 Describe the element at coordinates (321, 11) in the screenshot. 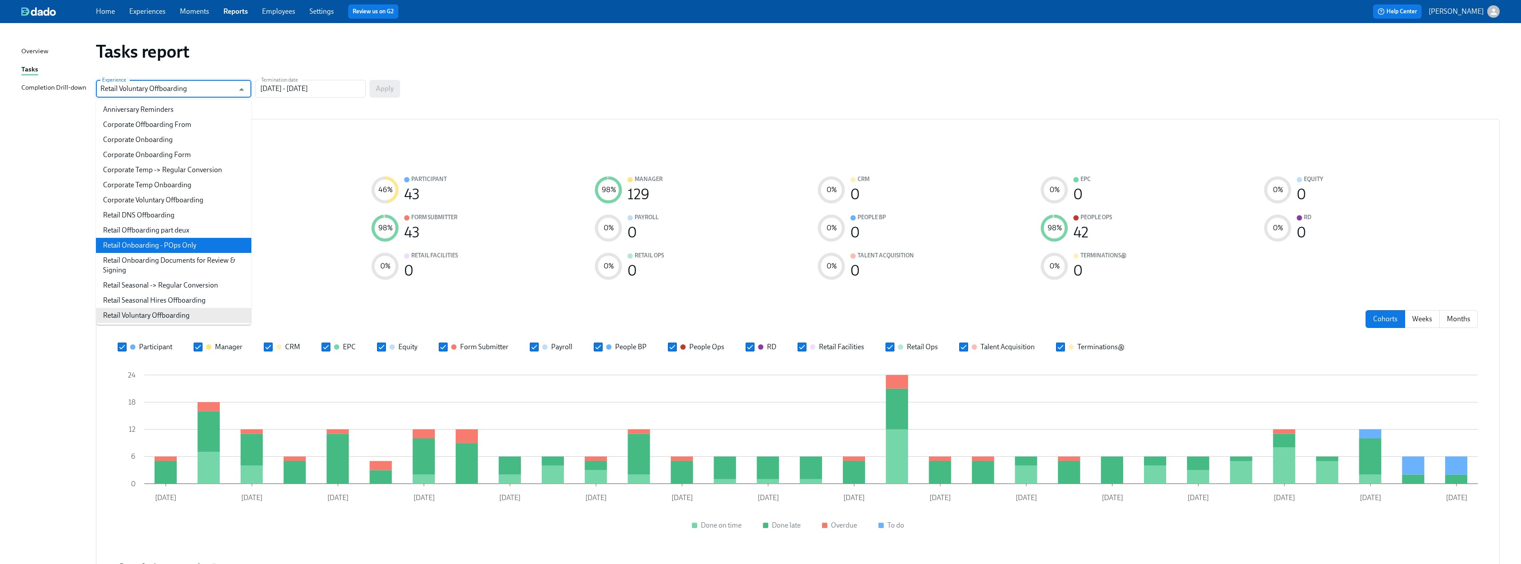

I see `a: Settings` at that location.